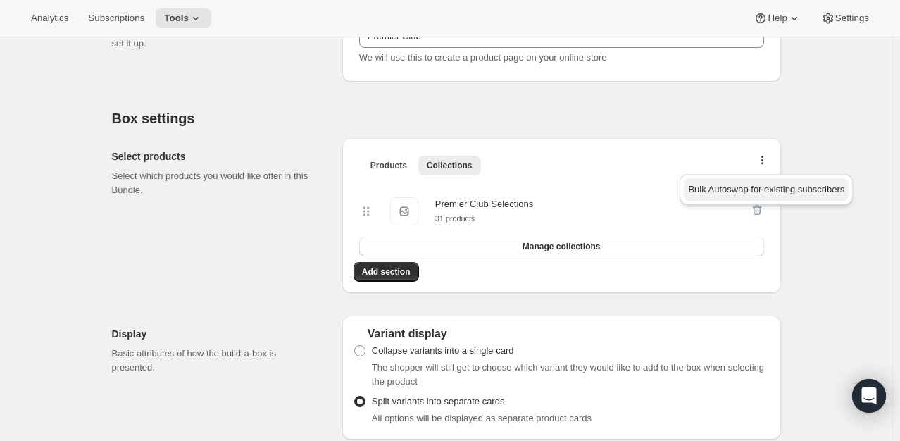  Describe the element at coordinates (561, 246) in the screenshot. I see `button: Manage collections` at that location.